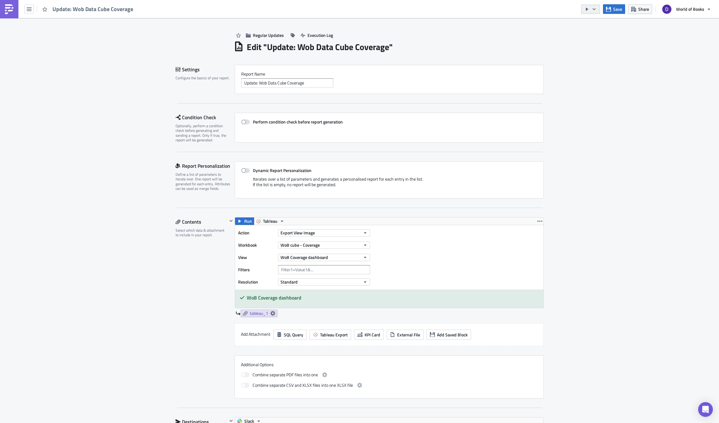 The width and height of the screenshot is (719, 423). What do you see at coordinates (389, 364) in the screenshot?
I see `label: Additional Options` at bounding box center [389, 364].